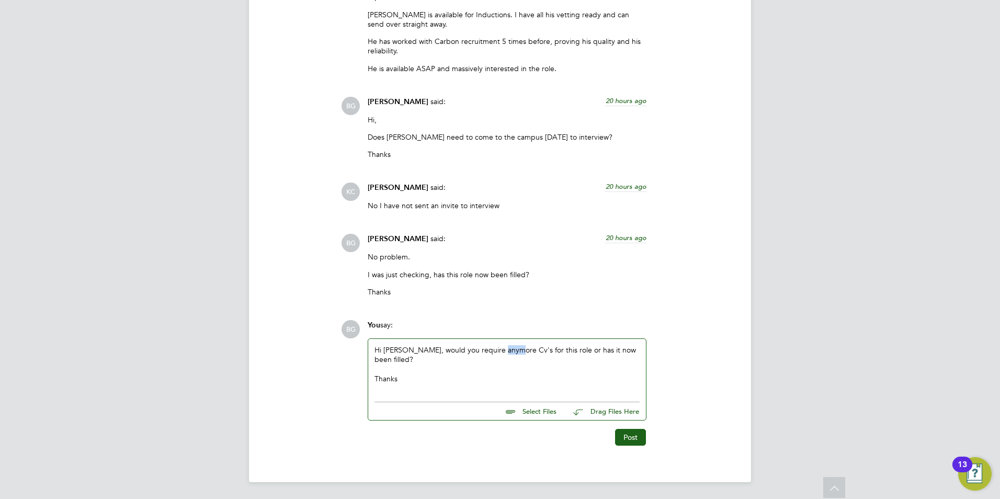 The width and height of the screenshot is (1000, 499). I want to click on p: No problem., so click(507, 257).